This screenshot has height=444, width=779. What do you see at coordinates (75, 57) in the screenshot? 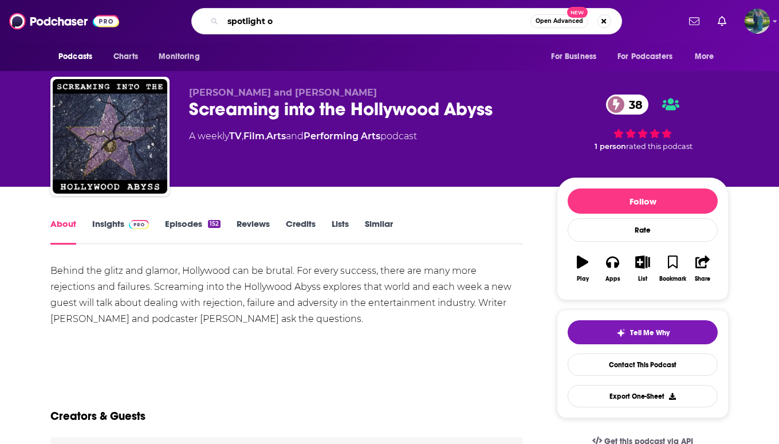
I see `span: Podcasts` at bounding box center [75, 57].